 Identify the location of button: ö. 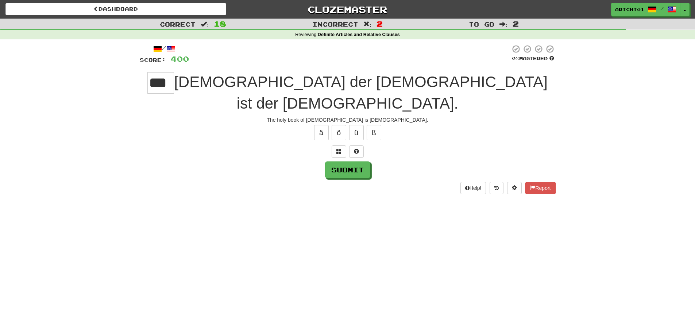
(339, 133).